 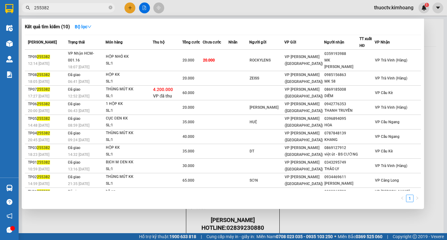 I want to click on a: 1, so click(x=409, y=198).